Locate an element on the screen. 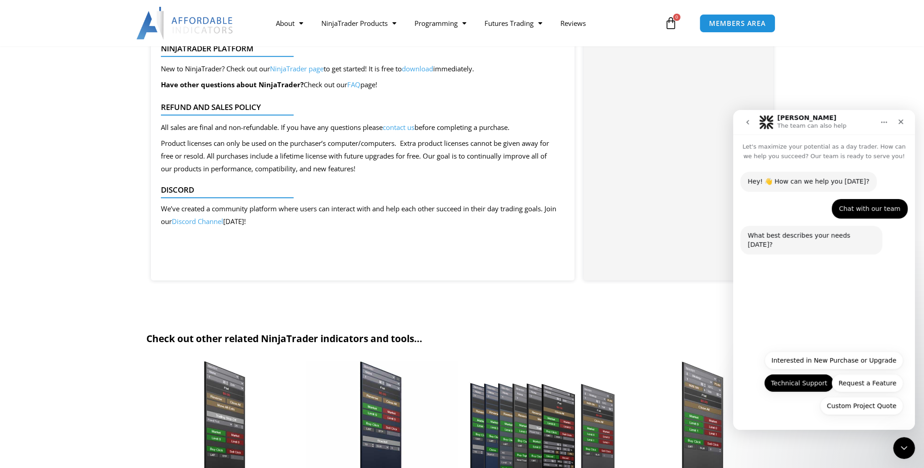  button: Technical Support is located at coordinates (66, 273).